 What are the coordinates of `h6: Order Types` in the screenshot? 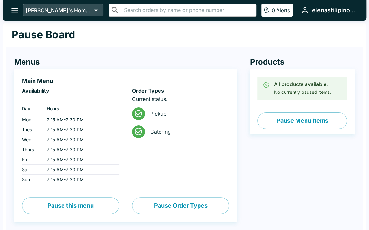 It's located at (181, 91).